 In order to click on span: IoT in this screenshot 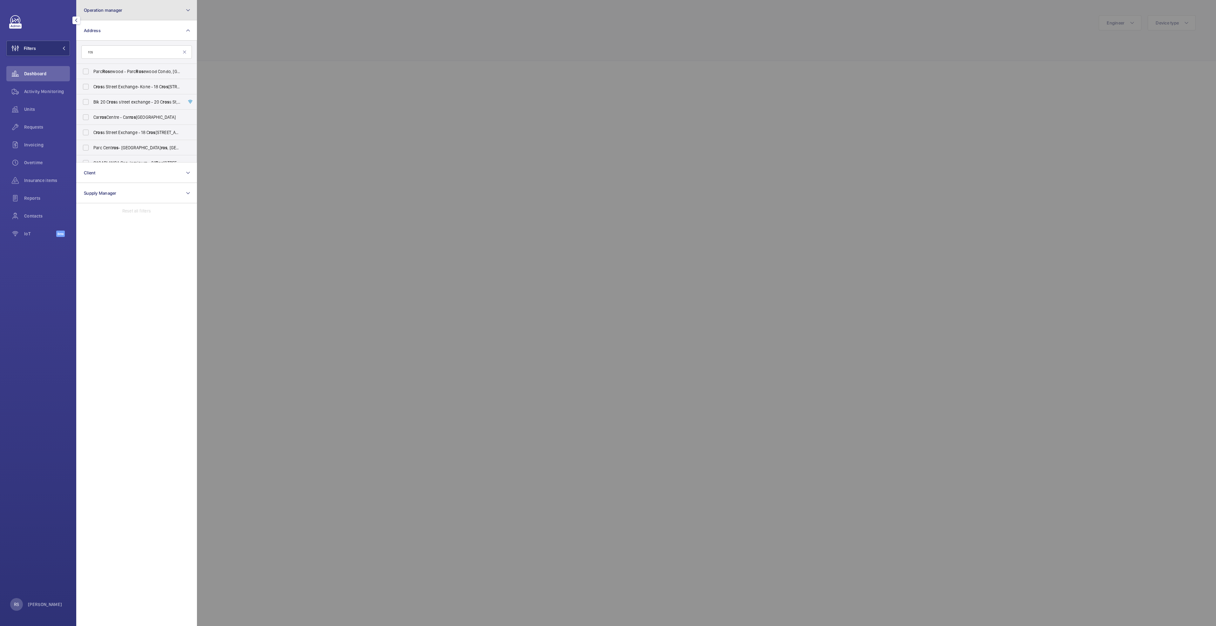, I will do `click(40, 234)`.